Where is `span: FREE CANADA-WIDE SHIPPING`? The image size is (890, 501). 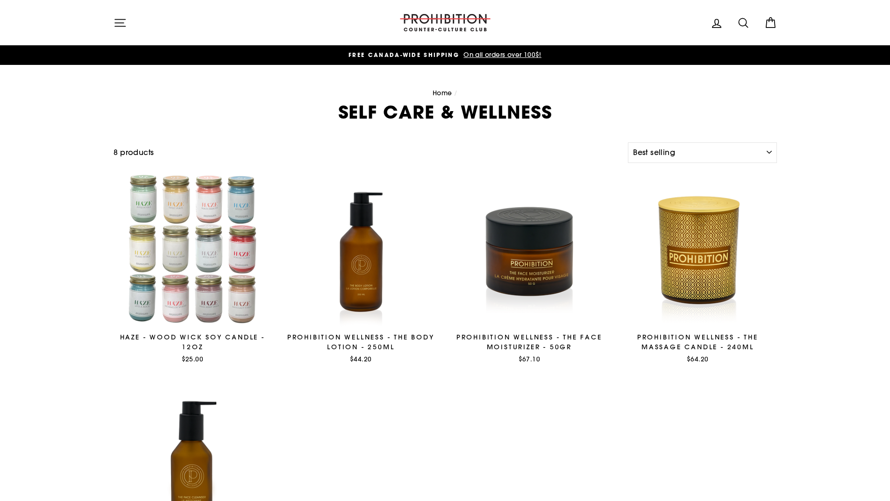
span: FREE CANADA-WIDE SHIPPING is located at coordinates (404, 55).